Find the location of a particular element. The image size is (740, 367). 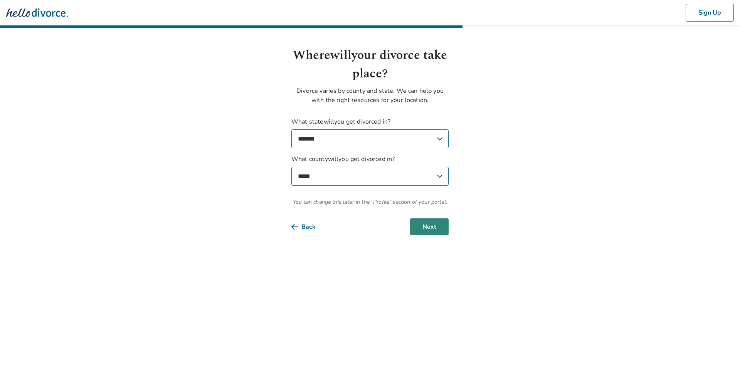

label: What state will you get divorced in? is located at coordinates (370, 133).